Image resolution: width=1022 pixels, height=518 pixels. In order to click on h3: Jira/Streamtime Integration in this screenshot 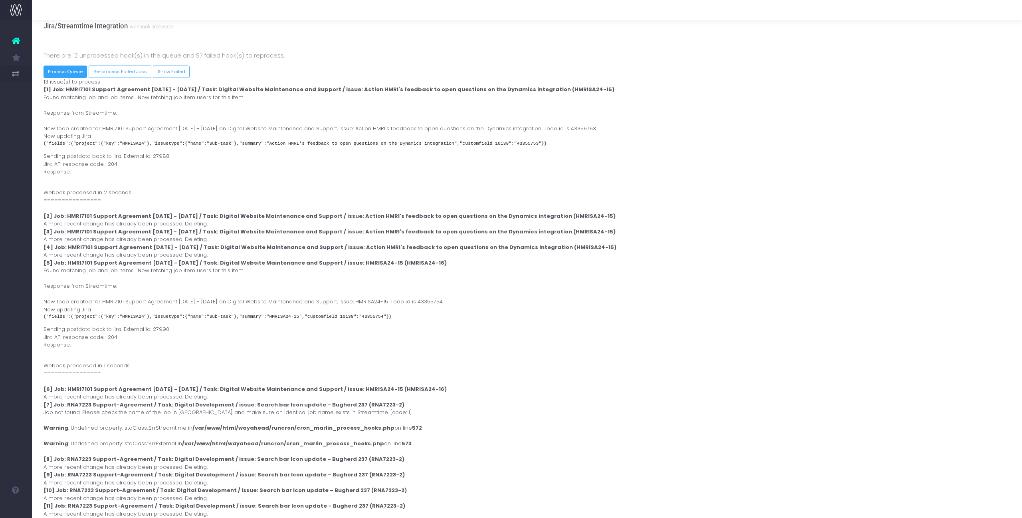, I will do `click(109, 26)`.